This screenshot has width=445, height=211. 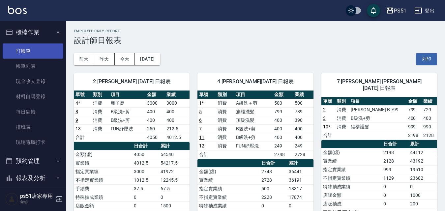 I want to click on a: 排班表, so click(x=33, y=127).